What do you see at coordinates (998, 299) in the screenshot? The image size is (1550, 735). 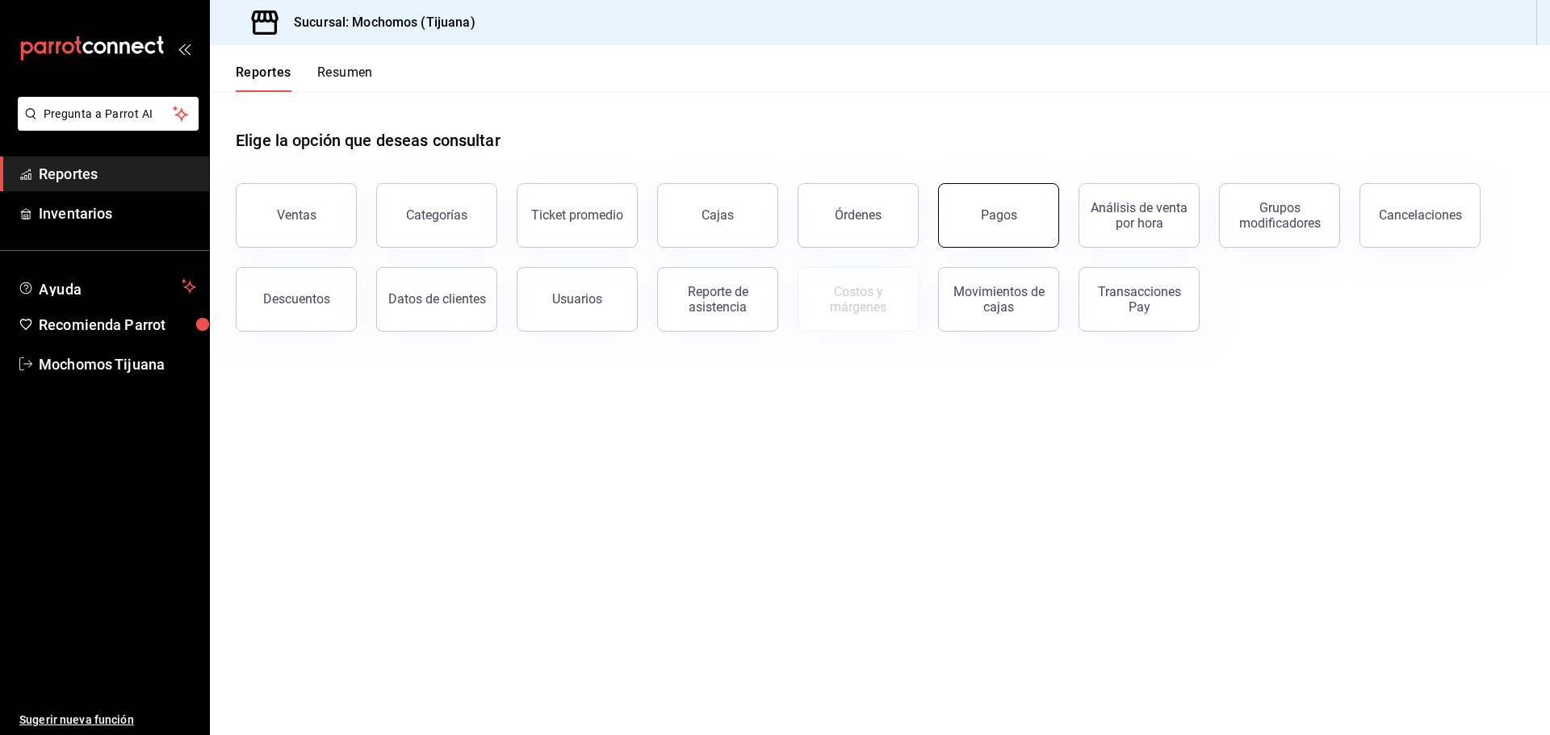 I see `button: Movimientos de cajas` at bounding box center [998, 299].